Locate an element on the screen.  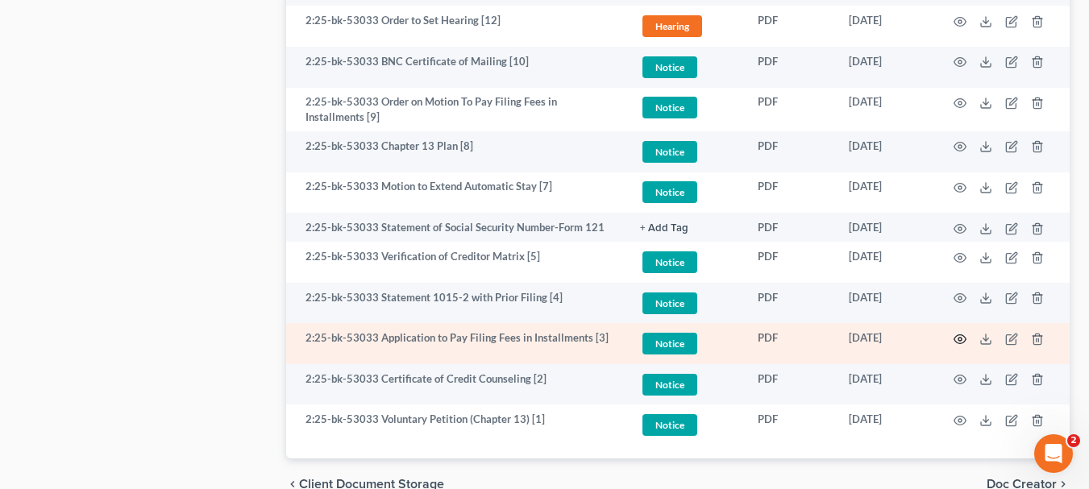
td: 2:25-bk-53033 Motion to Extend Automatic Stay [7] is located at coordinates (456, 193).